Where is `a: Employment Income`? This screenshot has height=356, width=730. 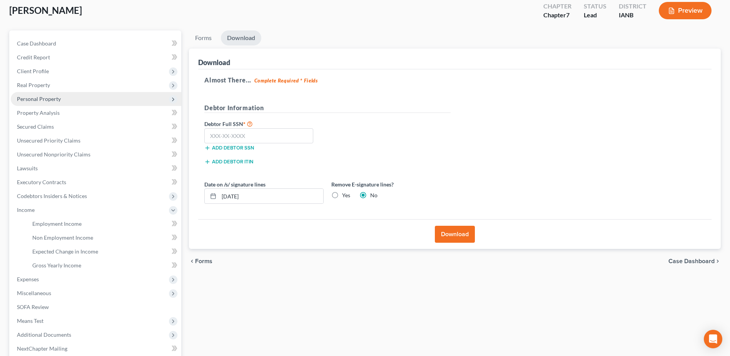
a: Employment Income is located at coordinates (104, 224).